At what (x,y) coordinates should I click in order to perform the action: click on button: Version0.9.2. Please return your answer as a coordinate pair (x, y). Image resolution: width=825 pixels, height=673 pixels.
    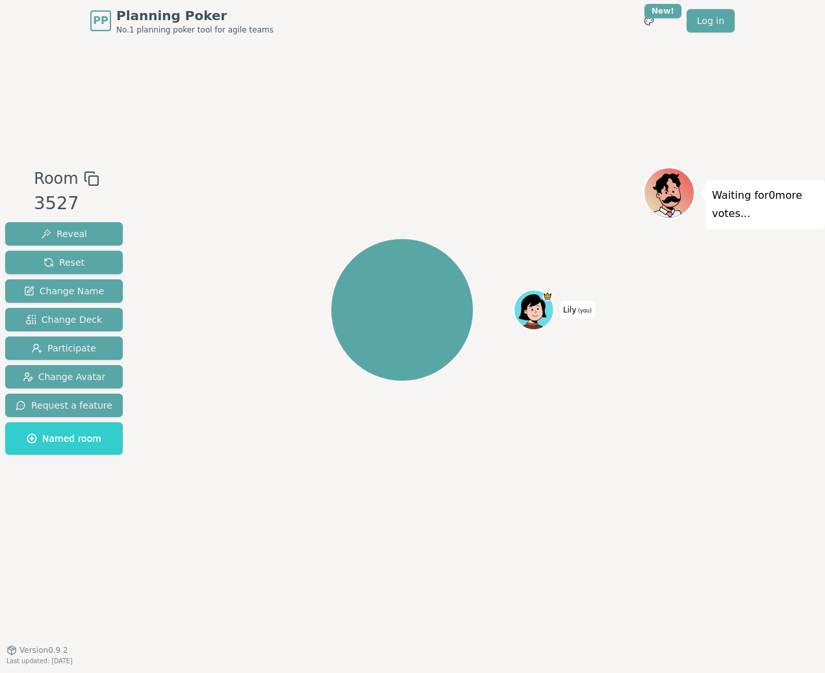
    Looking at the image, I should click on (37, 650).